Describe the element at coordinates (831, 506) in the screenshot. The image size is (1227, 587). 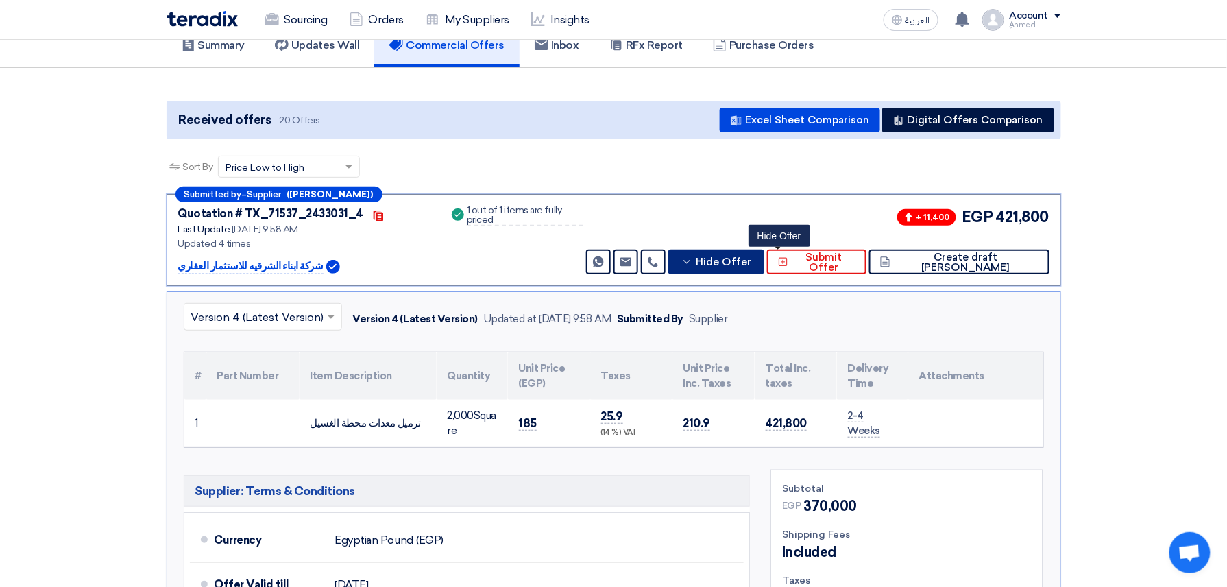
I see `span: 370,000` at that location.